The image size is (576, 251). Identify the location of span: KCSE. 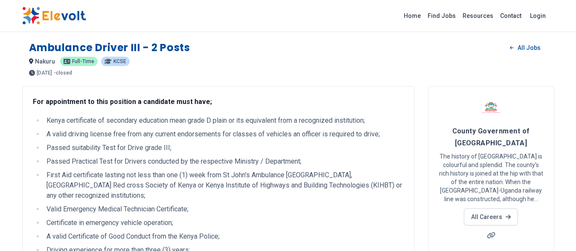
(120, 61).